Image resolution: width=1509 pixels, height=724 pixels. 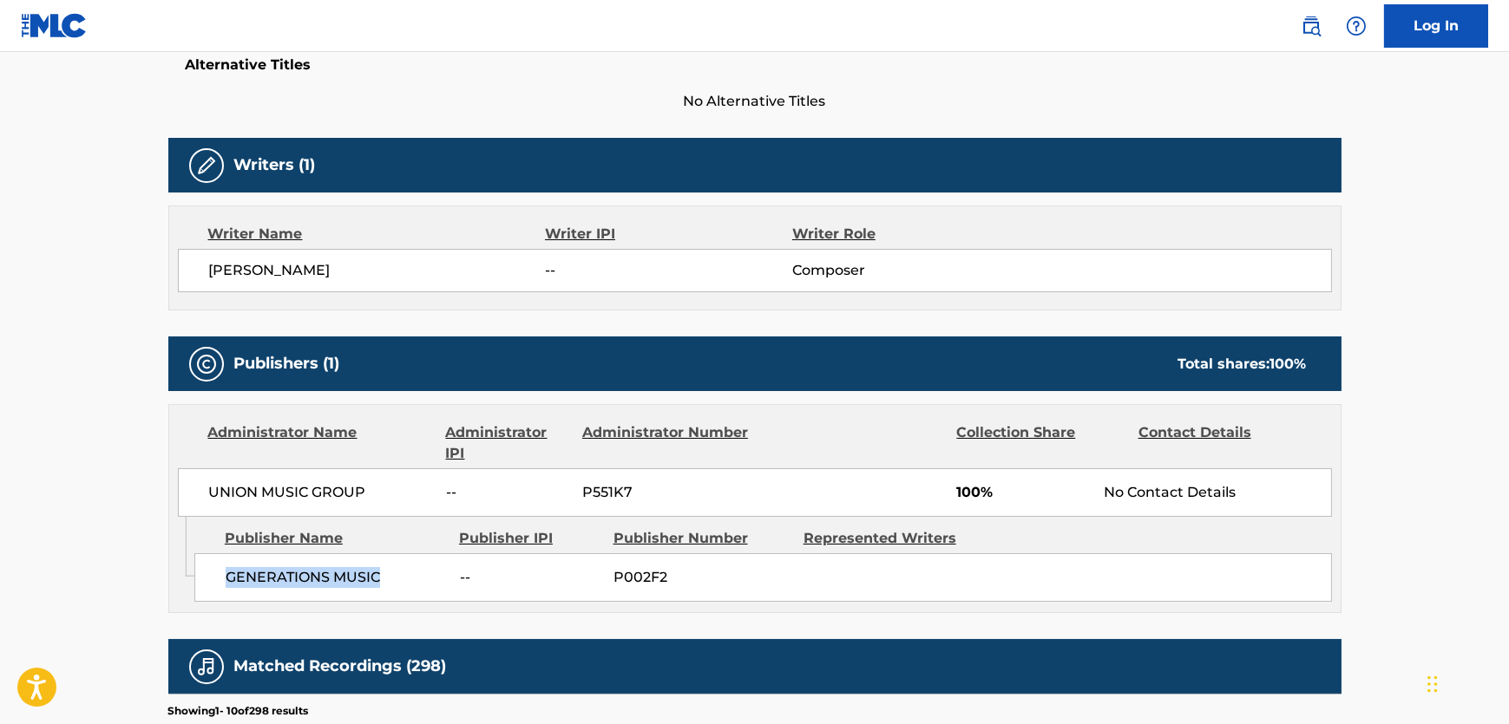 I want to click on span: 100 %, so click(x=1288, y=364).